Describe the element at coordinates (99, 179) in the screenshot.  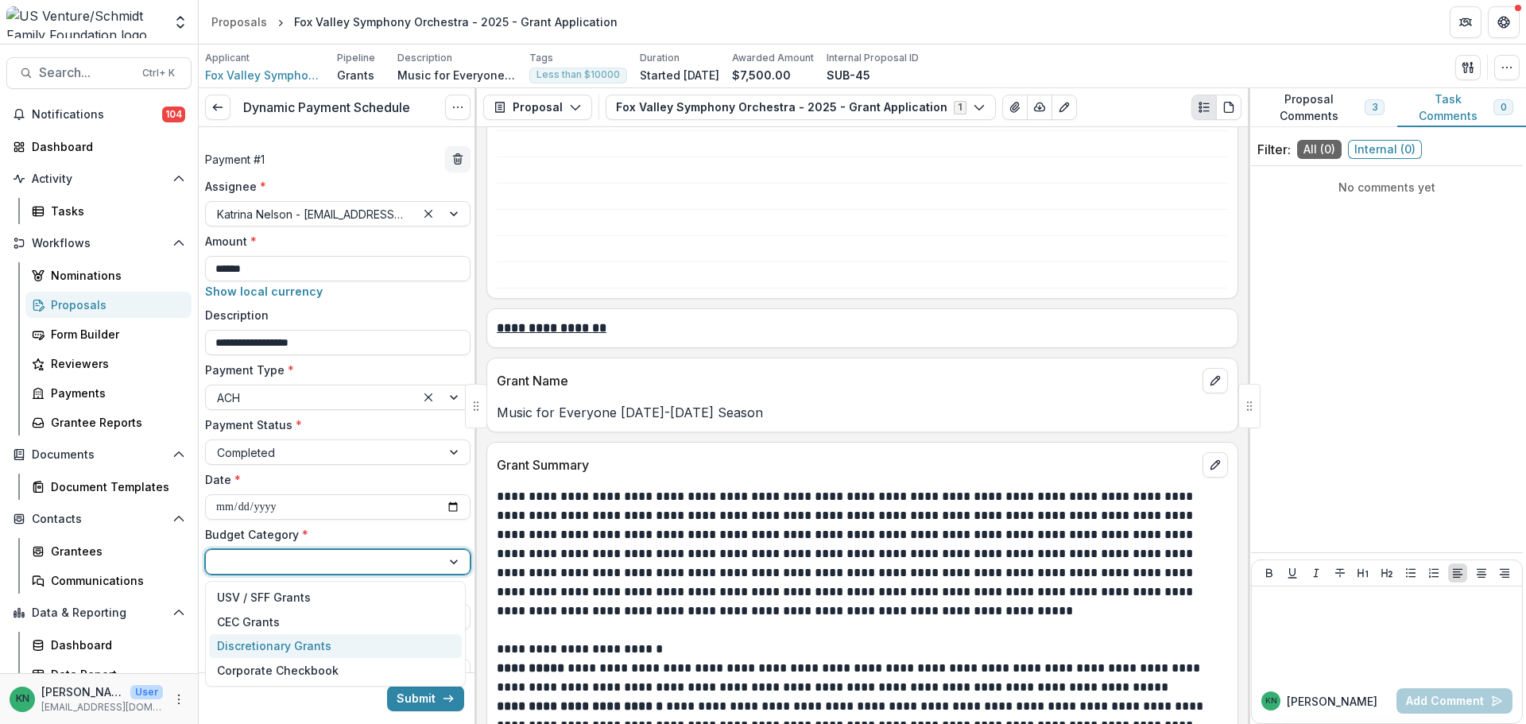
I see `button: Open Activity` at that location.